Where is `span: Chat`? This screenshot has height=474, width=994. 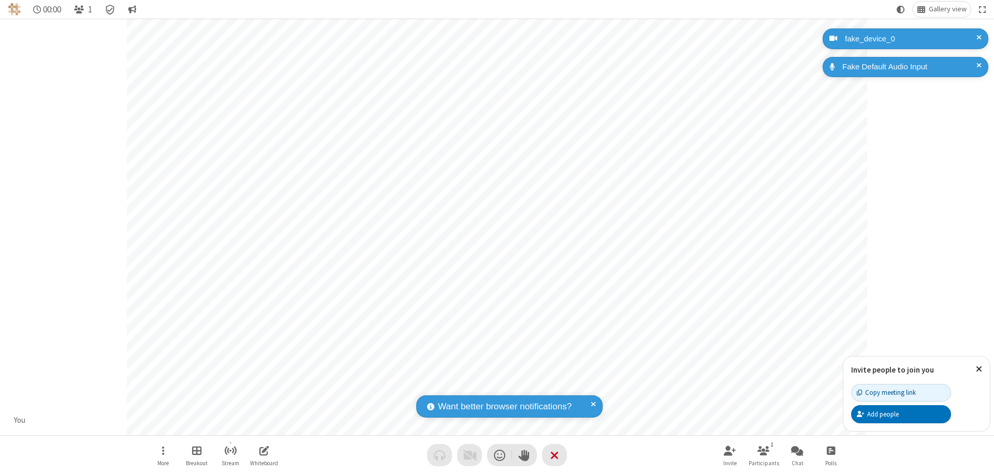 span: Chat is located at coordinates (797, 463).